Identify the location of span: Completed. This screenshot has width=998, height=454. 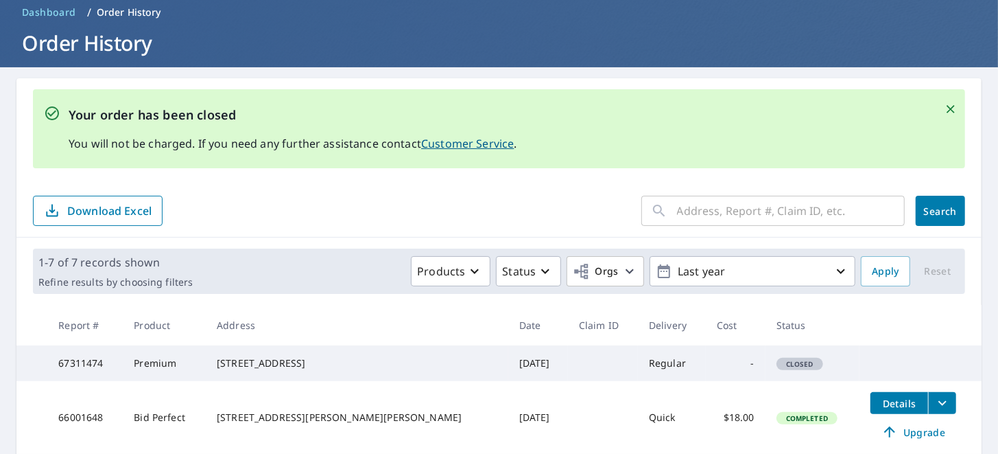
(807, 418).